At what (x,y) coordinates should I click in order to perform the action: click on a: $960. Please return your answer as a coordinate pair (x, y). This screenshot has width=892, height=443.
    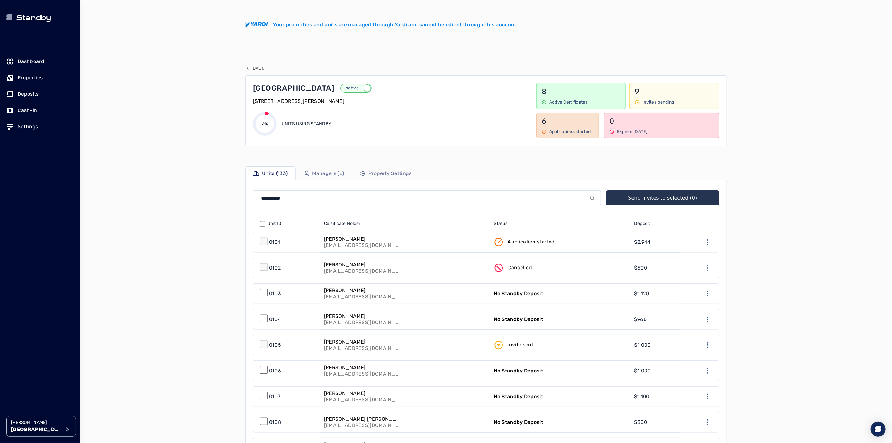
    Looking at the image, I should click on (655, 319).